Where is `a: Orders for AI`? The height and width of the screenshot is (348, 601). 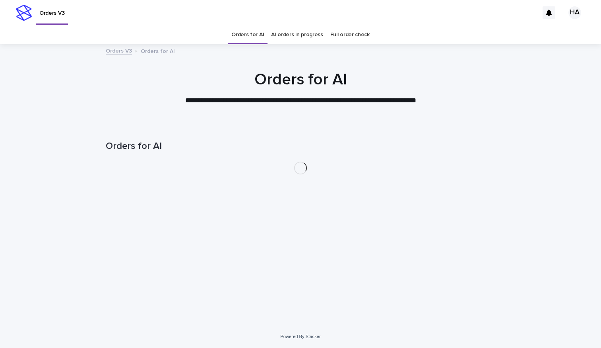
a: Orders for AI is located at coordinates (248, 35).